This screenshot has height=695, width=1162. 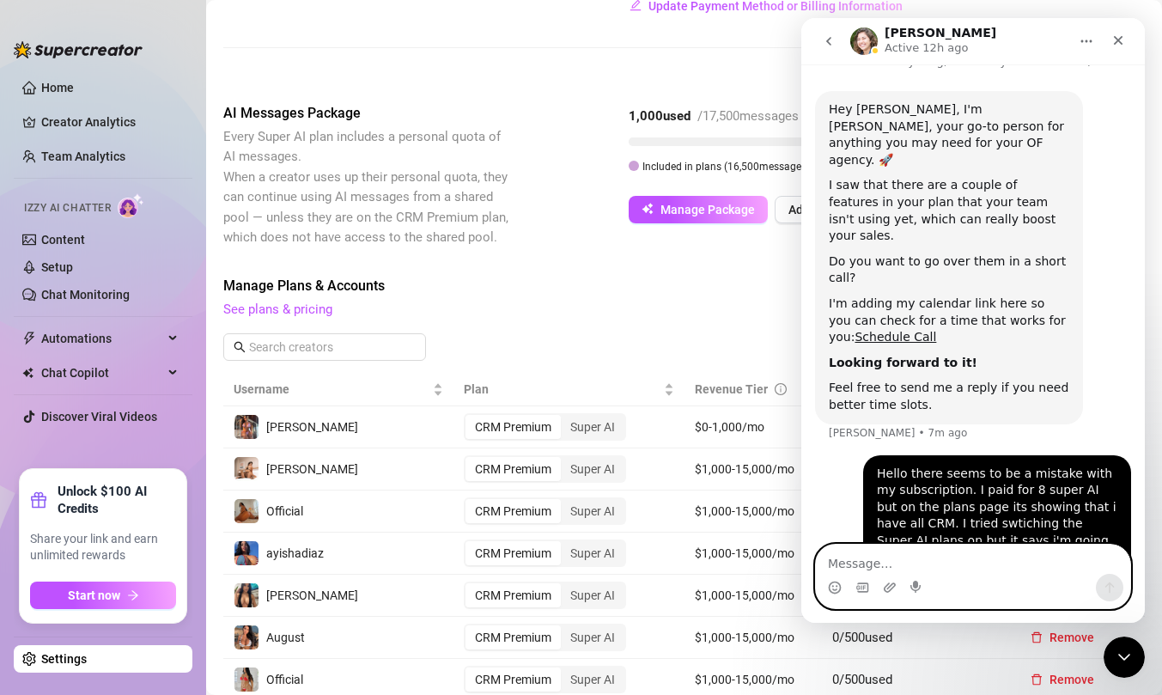 I want to click on span: AI Messages Package, so click(x=367, y=113).